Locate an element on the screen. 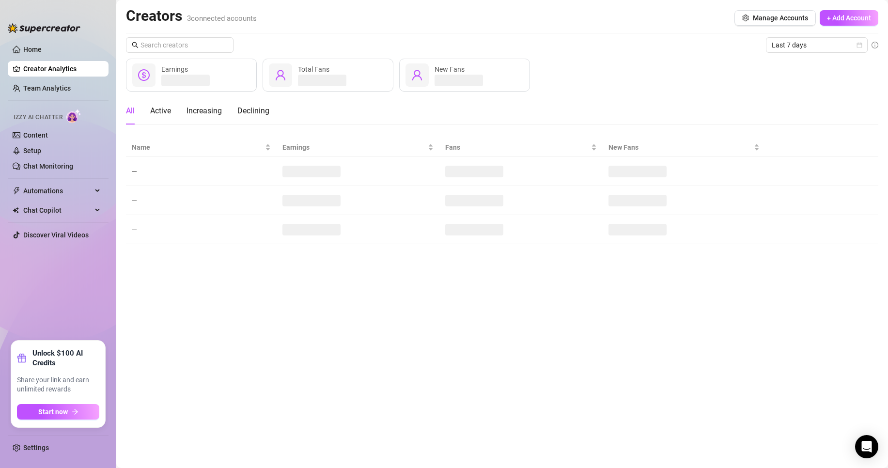  span: setting is located at coordinates (746, 18).